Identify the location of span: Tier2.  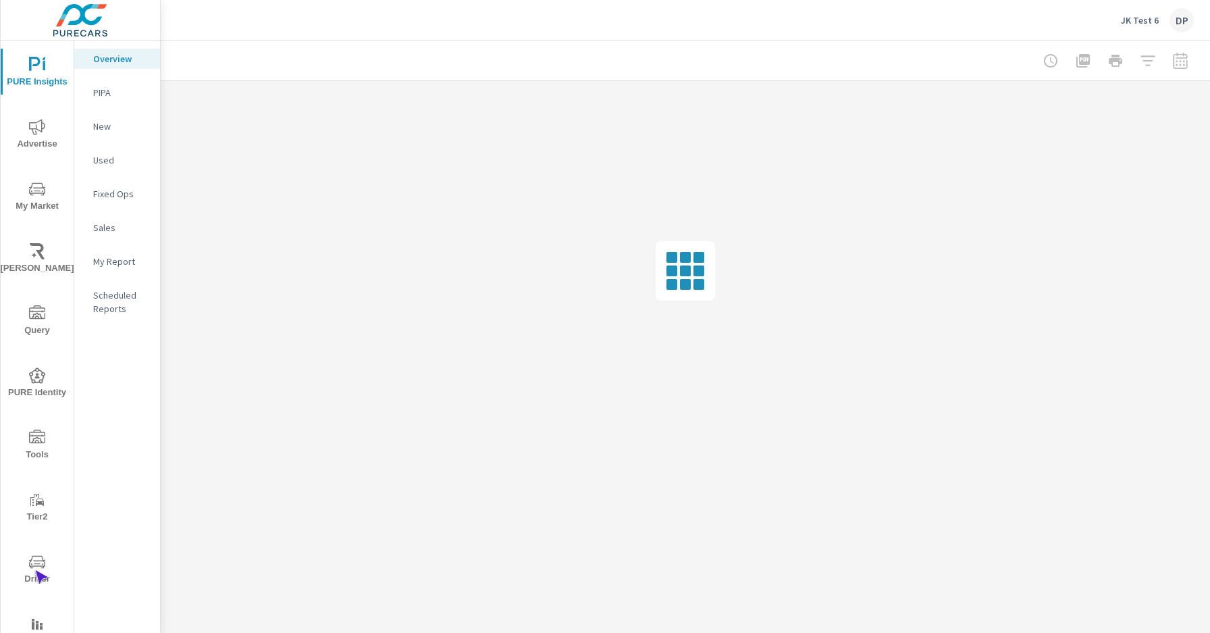
(37, 508).